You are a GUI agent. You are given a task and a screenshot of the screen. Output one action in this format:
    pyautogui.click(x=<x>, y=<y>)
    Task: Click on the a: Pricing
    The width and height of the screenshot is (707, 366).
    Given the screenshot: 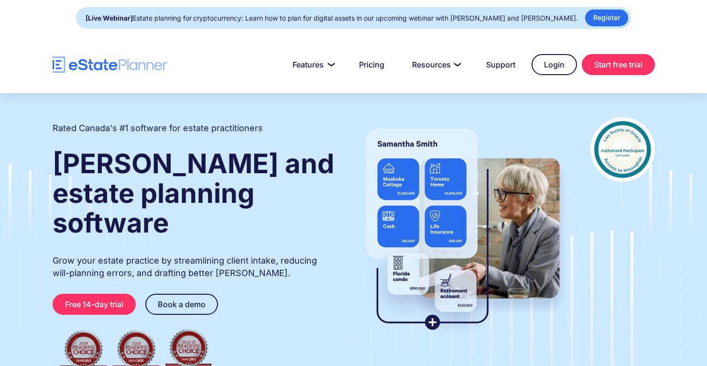 What is the action you would take?
    pyautogui.click(x=371, y=65)
    